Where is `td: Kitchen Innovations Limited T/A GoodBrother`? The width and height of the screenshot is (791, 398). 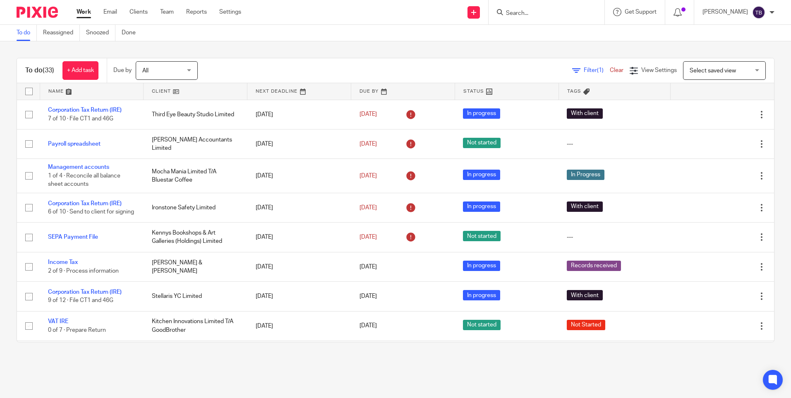
td: Kitchen Innovations Limited T/A GoodBrother is located at coordinates (195, 325).